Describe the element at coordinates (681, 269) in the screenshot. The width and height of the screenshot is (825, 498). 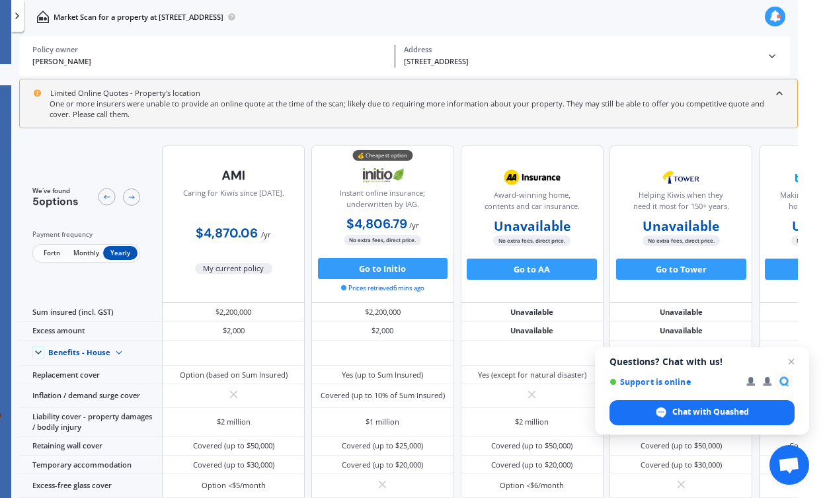
I see `button: Go to Tower` at that location.